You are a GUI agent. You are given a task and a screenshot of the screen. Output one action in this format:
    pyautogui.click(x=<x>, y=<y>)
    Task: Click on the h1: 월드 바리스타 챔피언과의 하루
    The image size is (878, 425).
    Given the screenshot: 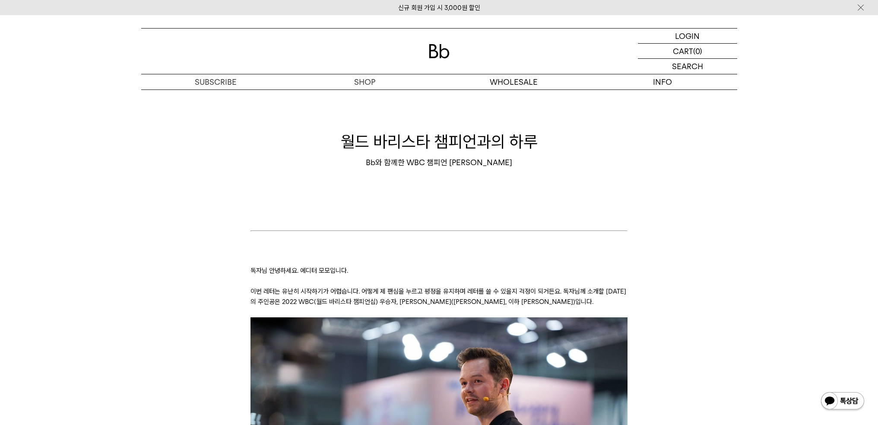 What is the action you would take?
    pyautogui.click(x=439, y=141)
    